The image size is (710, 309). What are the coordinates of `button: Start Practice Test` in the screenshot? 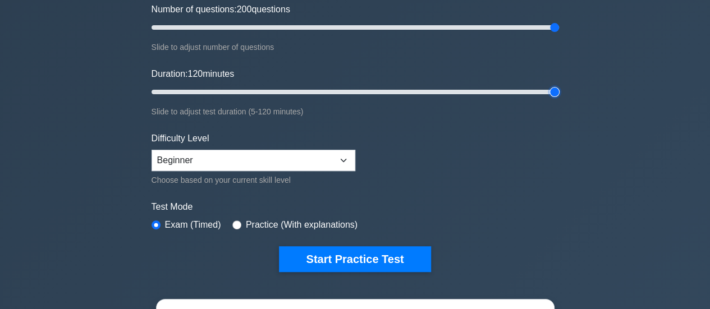 It's located at (355, 259).